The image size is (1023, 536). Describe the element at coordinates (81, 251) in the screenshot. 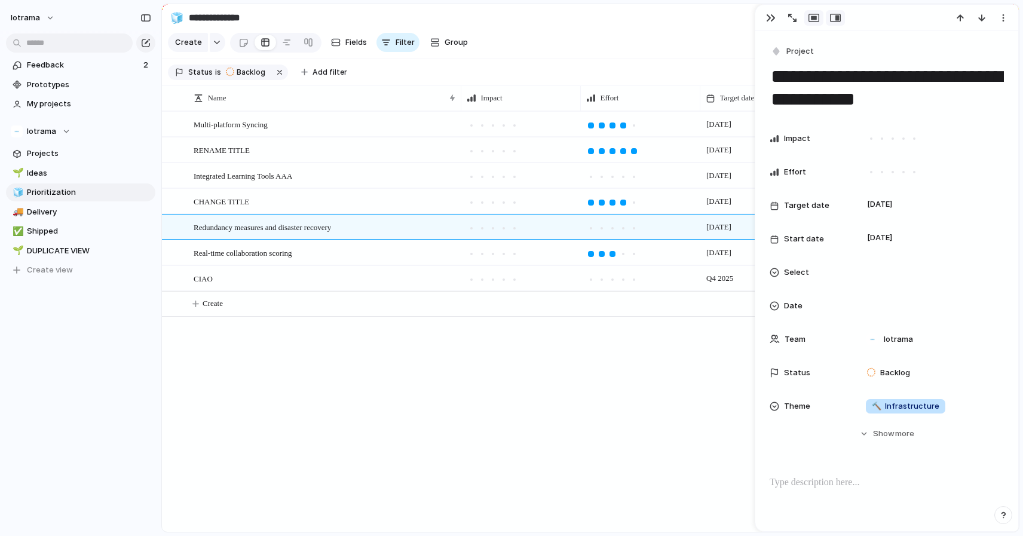

I see `div: 🌱DUPLICATE VIEW` at that location.